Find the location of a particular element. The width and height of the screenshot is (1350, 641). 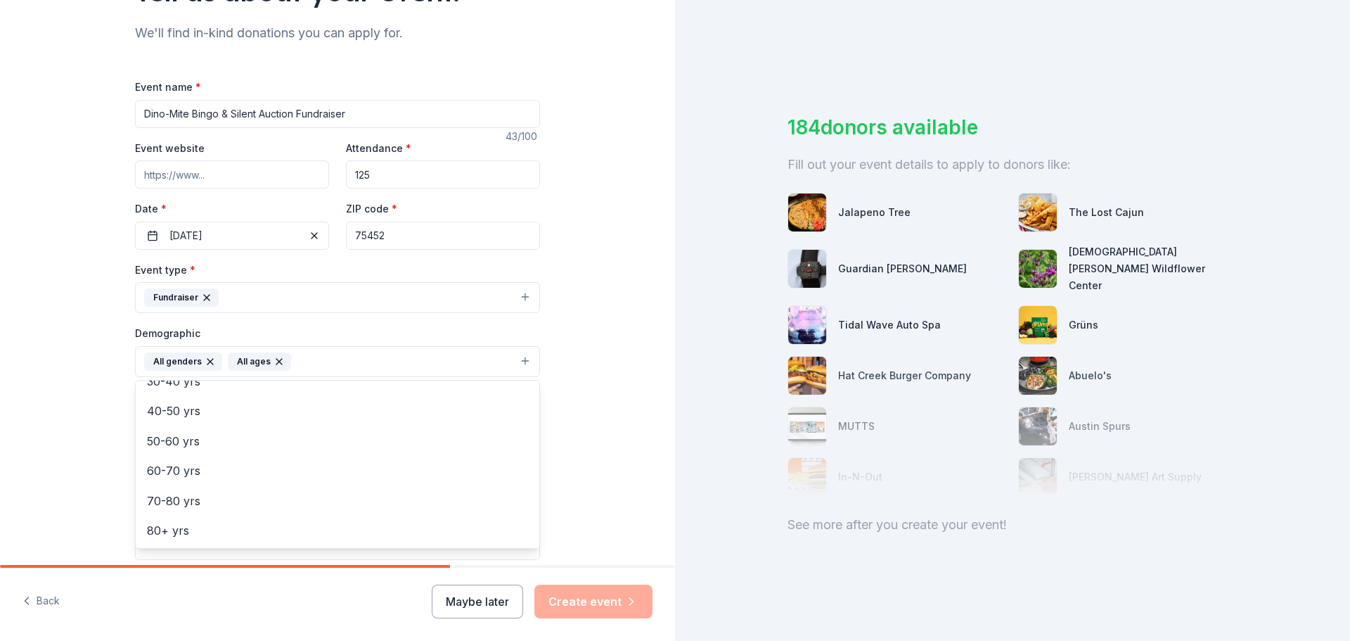

button: All gendersAll ages is located at coordinates (337, 361).